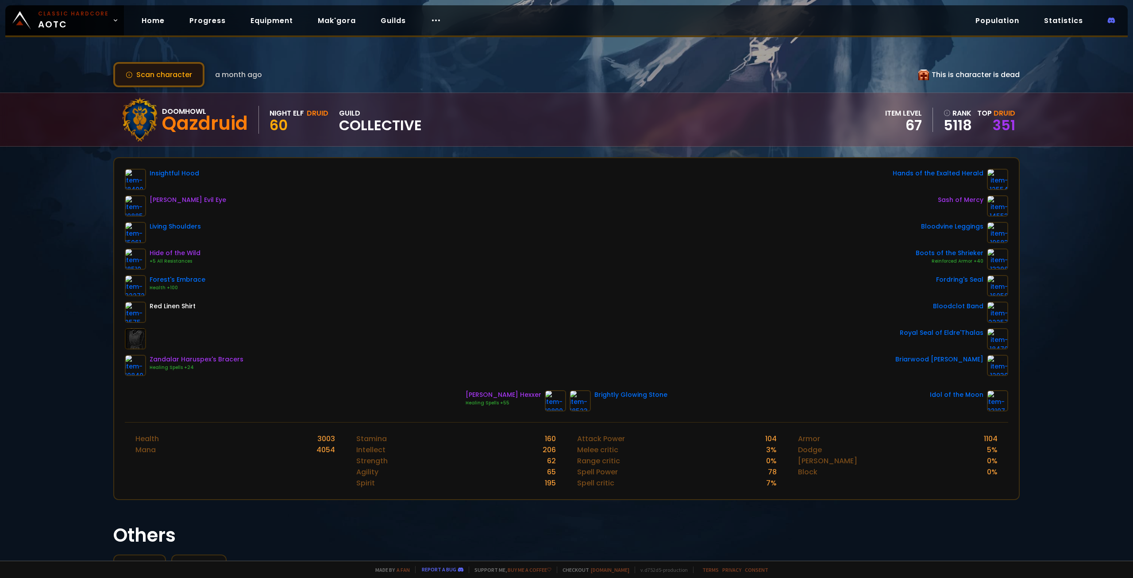 This screenshot has width=1133, height=578. What do you see at coordinates (371, 438) in the screenshot?
I see `div: Stamina` at bounding box center [371, 438].